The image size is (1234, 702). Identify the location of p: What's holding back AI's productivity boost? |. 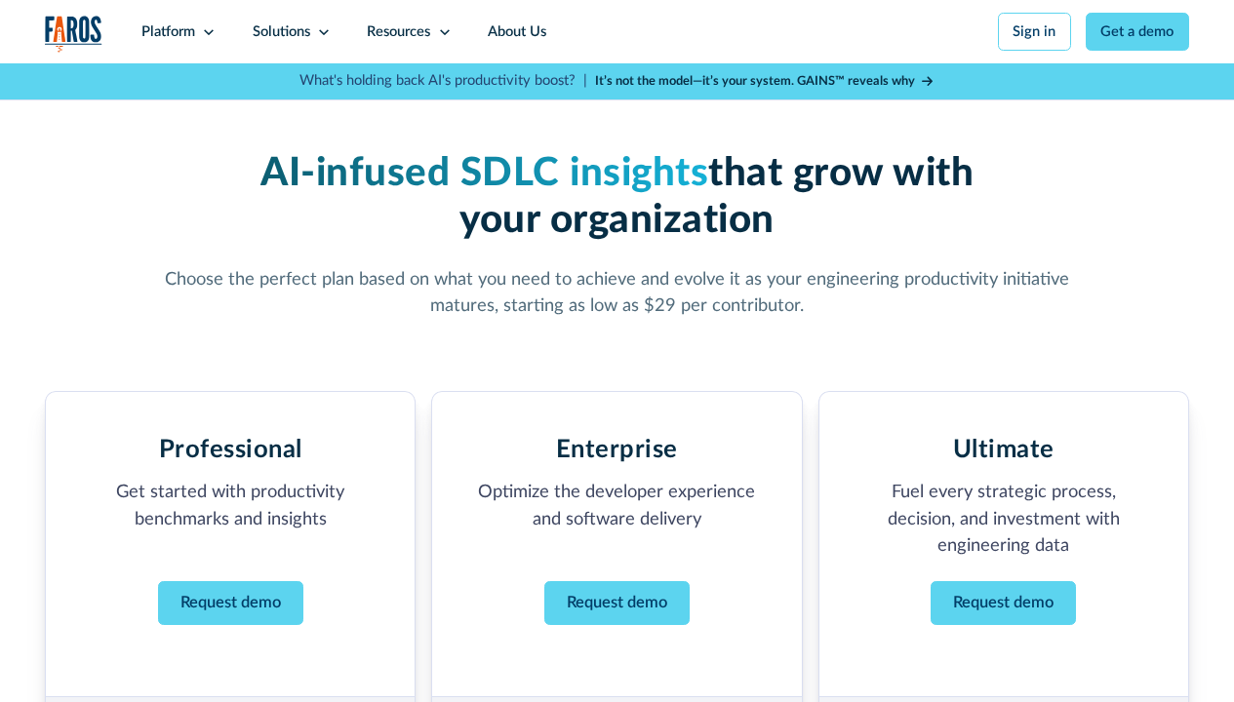
(443, 81).